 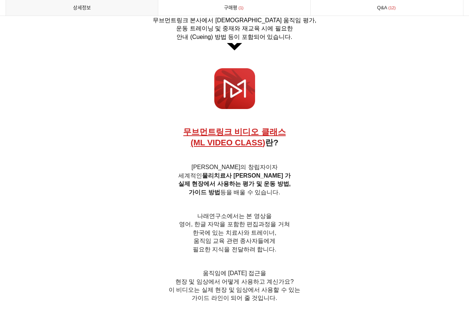 What do you see at coordinates (234, 142) in the screenshot?
I see `span: 란?` at bounding box center [234, 142].